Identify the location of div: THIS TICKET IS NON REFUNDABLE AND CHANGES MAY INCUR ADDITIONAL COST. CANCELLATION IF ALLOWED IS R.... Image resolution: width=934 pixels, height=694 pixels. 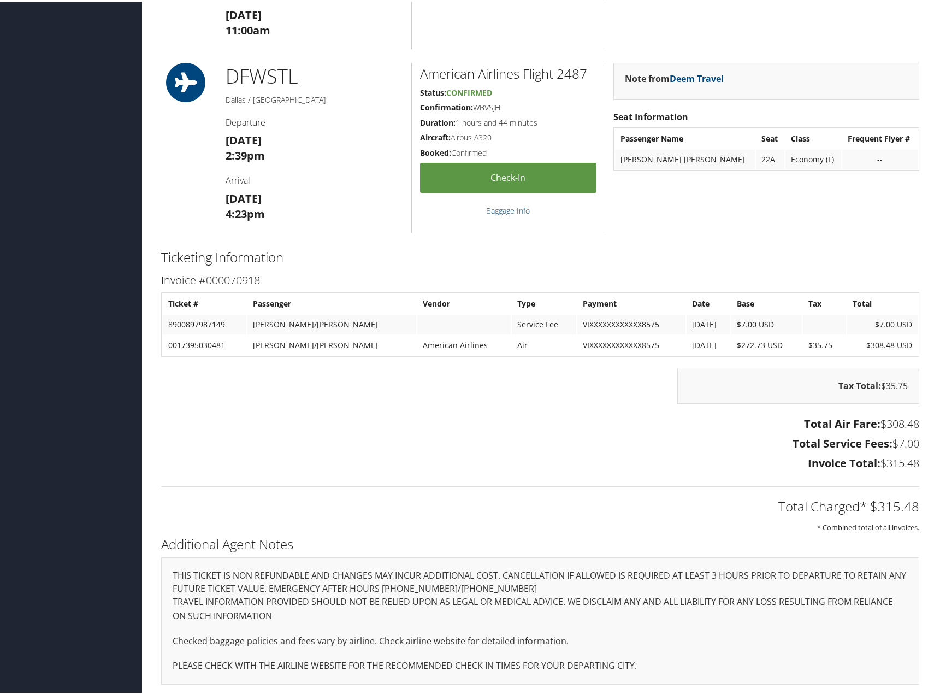
(540, 619).